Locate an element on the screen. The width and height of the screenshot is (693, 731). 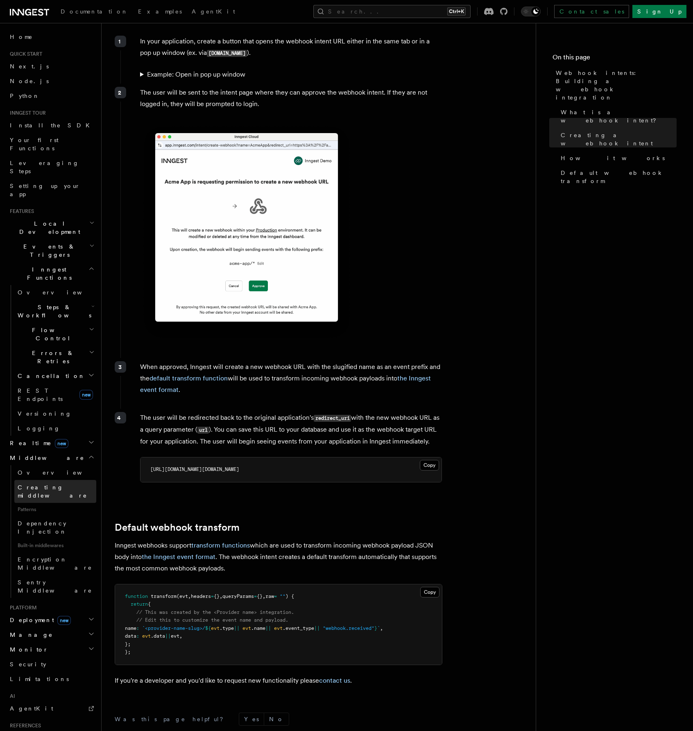
a: AgentKit is located at coordinates (51, 709).